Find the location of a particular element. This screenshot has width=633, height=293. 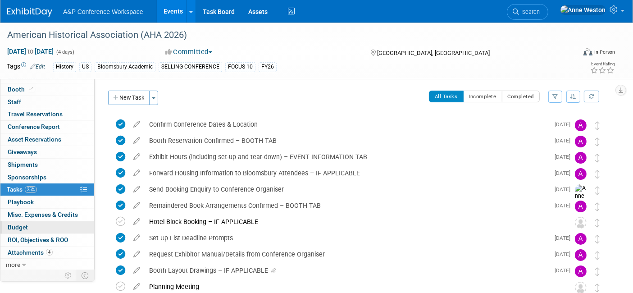

span: Attachments is located at coordinates (30, 252).